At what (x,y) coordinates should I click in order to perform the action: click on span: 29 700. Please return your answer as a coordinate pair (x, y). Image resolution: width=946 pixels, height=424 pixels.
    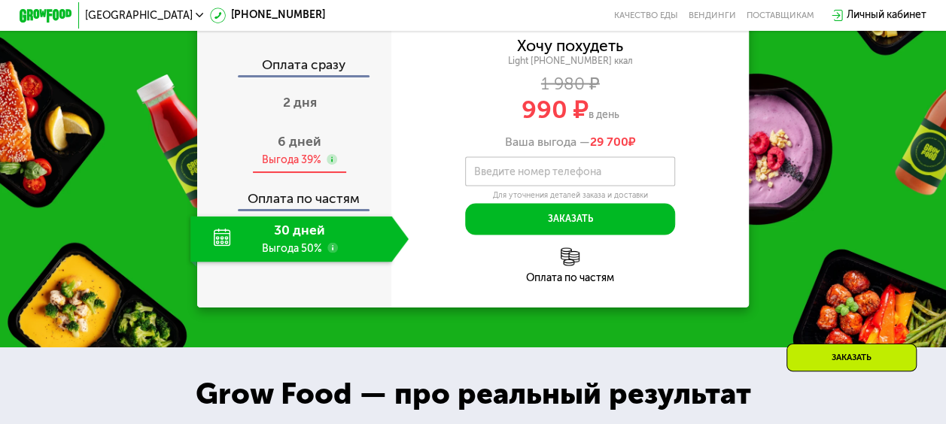
    Looking at the image, I should click on (609, 141).